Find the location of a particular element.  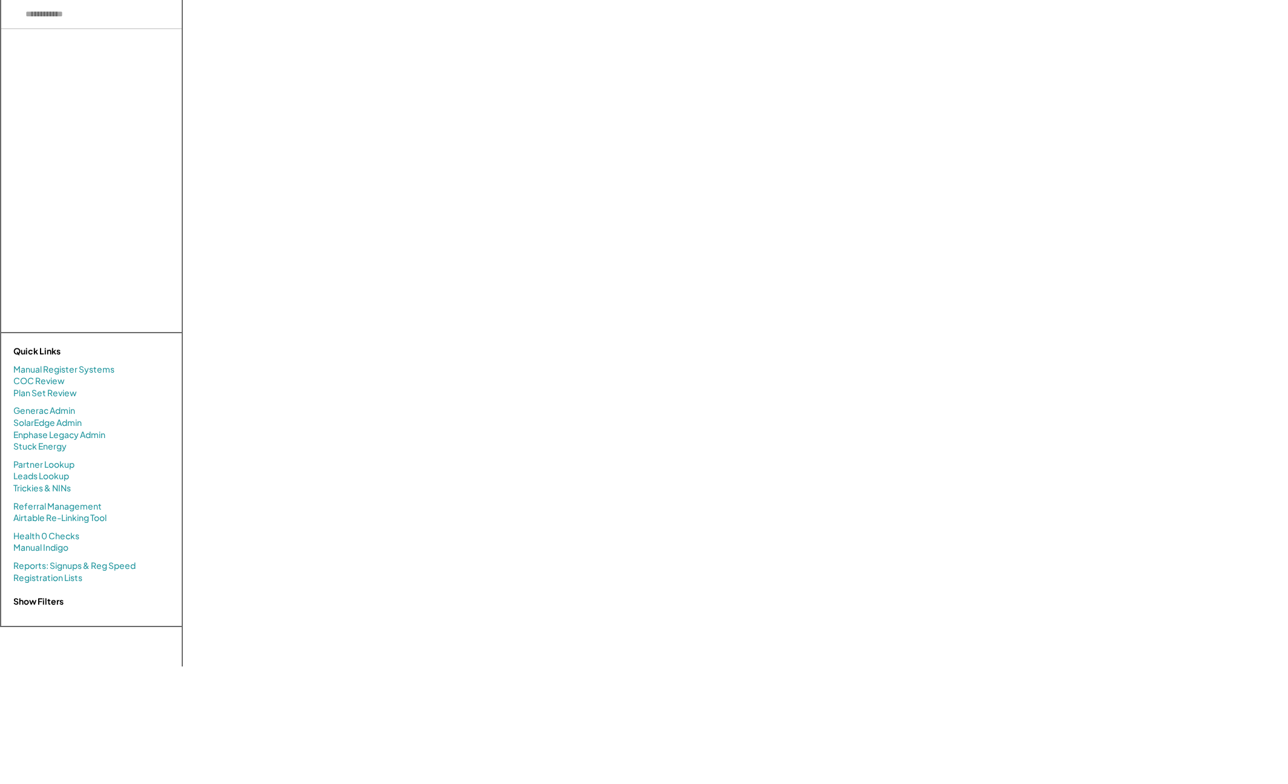

strong: Show Filters is located at coordinates (38, 601).